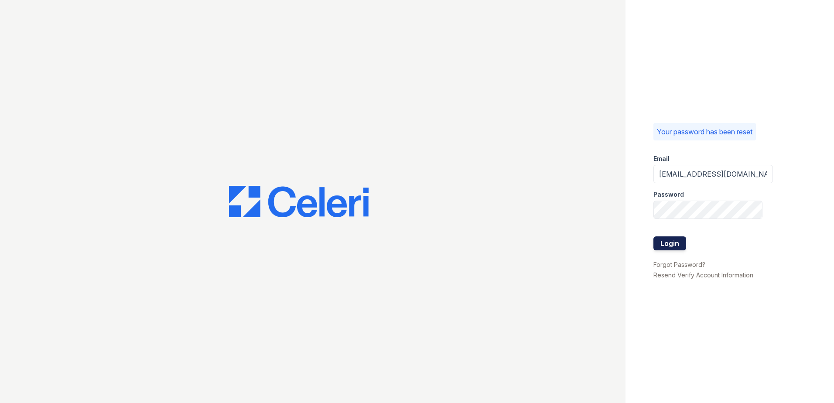  I want to click on button: Login, so click(669, 243).